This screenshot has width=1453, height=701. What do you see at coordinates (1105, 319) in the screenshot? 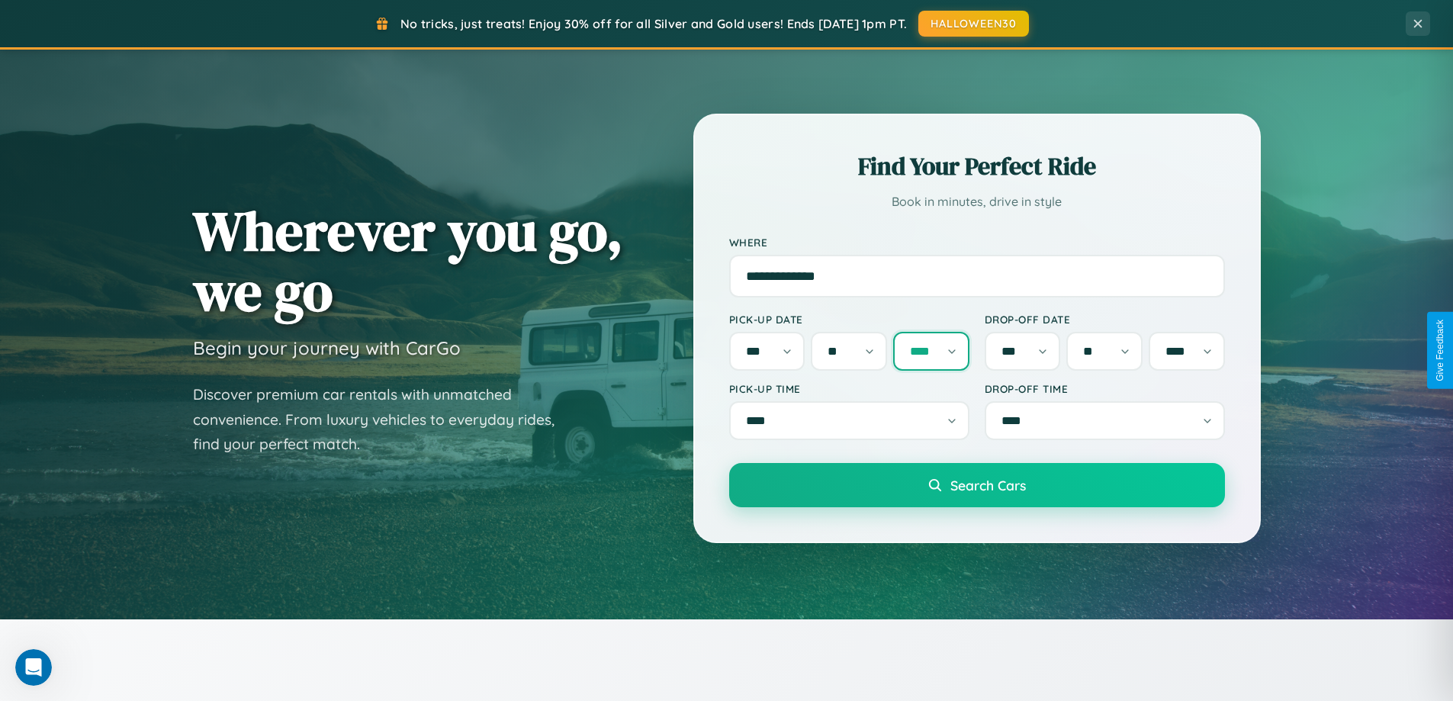
I see `label: Drop-off Date` at bounding box center [1105, 319].